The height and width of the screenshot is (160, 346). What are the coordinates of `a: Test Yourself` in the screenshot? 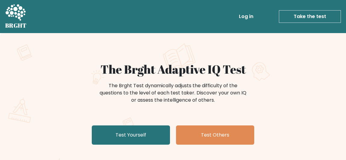 It's located at (131, 135).